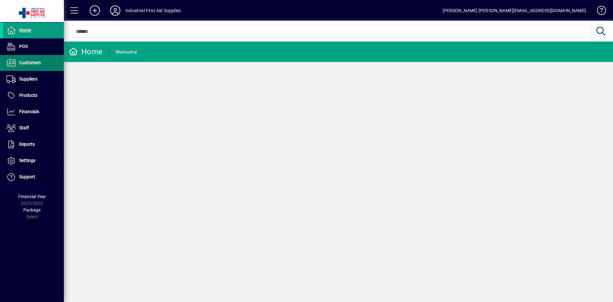  Describe the element at coordinates (34, 95) in the screenshot. I see `a: Products` at that location.